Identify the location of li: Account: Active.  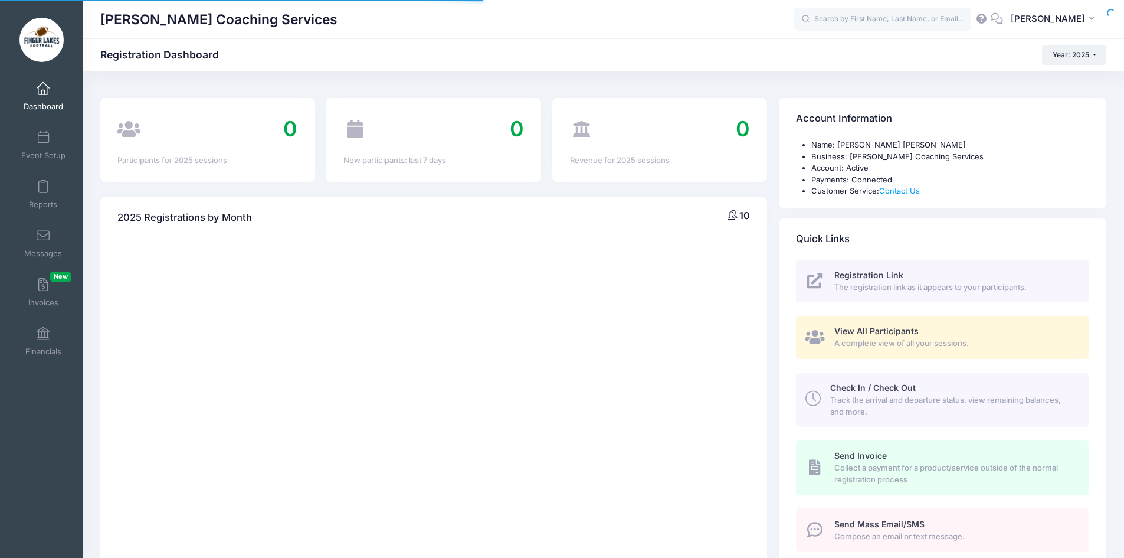
(950, 168).